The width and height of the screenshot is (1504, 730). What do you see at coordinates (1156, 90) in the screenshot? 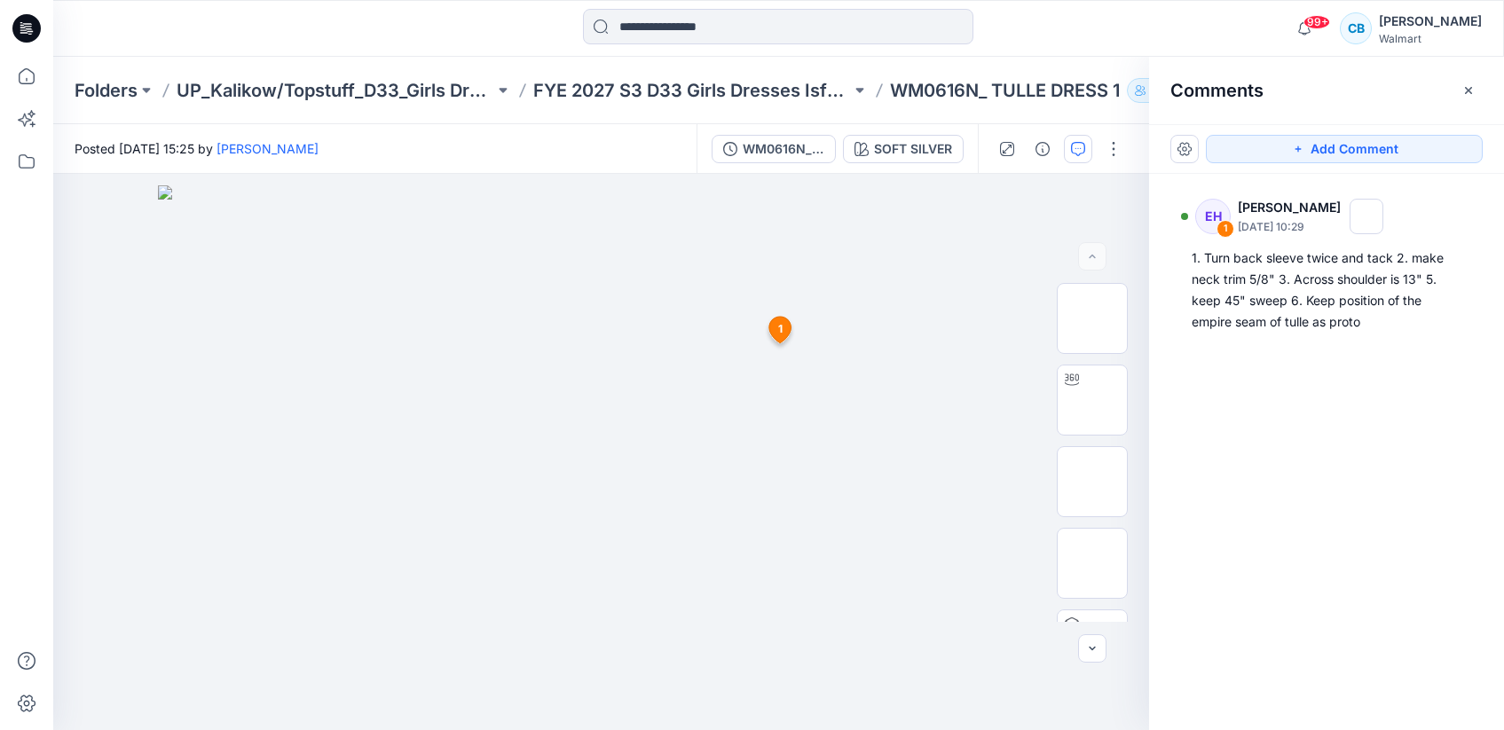
I see `button: 43` at bounding box center [1156, 90].